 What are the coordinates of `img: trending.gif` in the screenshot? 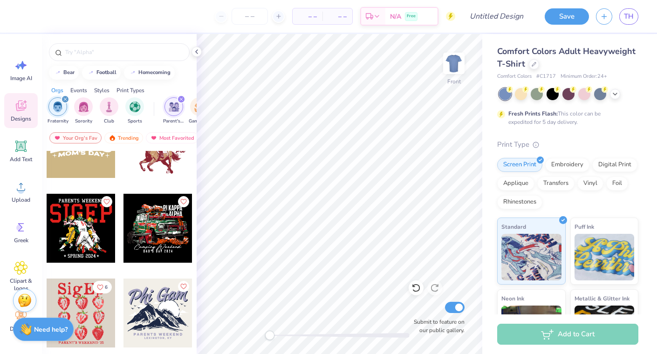 It's located at (112, 138).